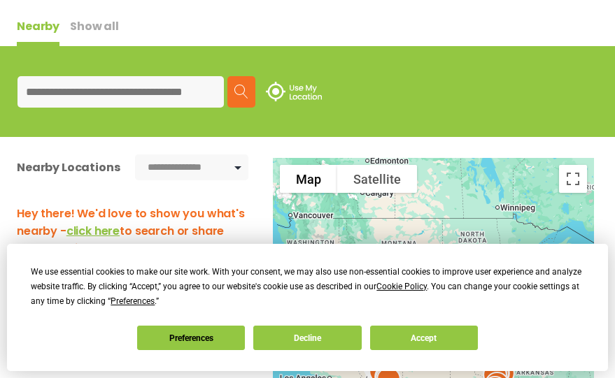 The width and height of the screenshot is (615, 378). I want to click on button: Show street map, so click(309, 179).